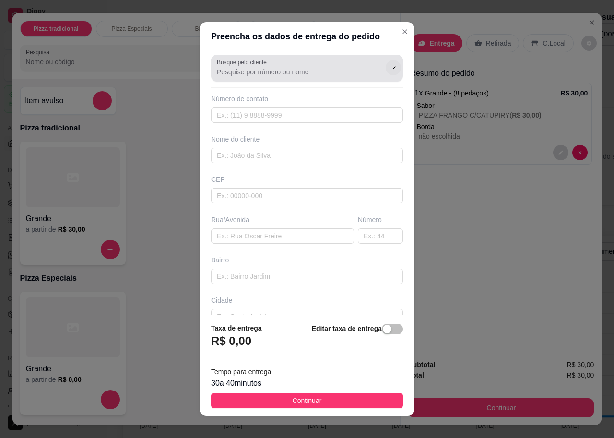 Image resolution: width=614 pixels, height=438 pixels. What do you see at coordinates (307, 276) in the screenshot?
I see `input: Ex.: Bairro Jardim` at bounding box center [307, 276].